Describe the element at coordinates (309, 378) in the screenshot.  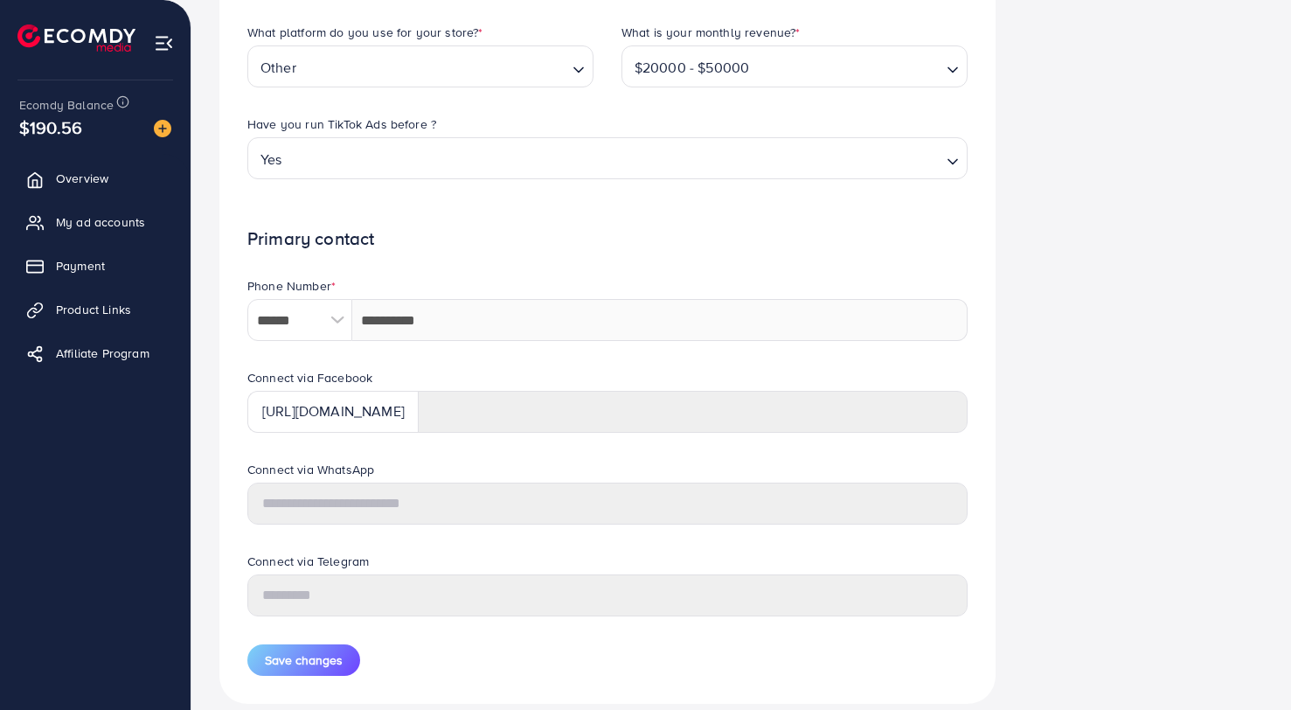
I see `label: Connect via Facebook` at that location.